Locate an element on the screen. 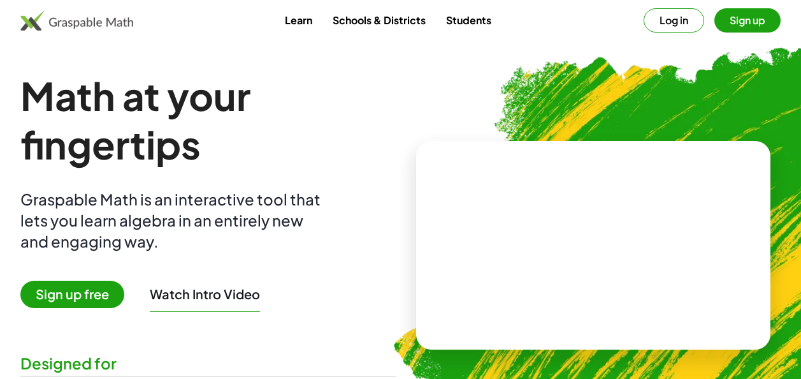 This screenshot has height=379, width=801. h1: Math at your fingertips is located at coordinates (208, 120).